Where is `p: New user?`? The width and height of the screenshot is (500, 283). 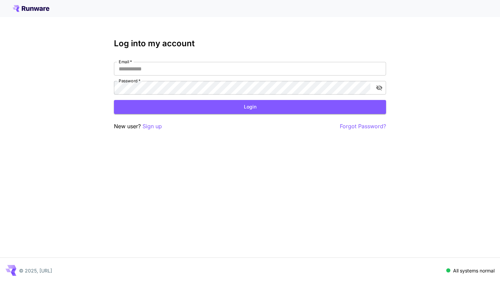 p: New user? is located at coordinates (138, 126).